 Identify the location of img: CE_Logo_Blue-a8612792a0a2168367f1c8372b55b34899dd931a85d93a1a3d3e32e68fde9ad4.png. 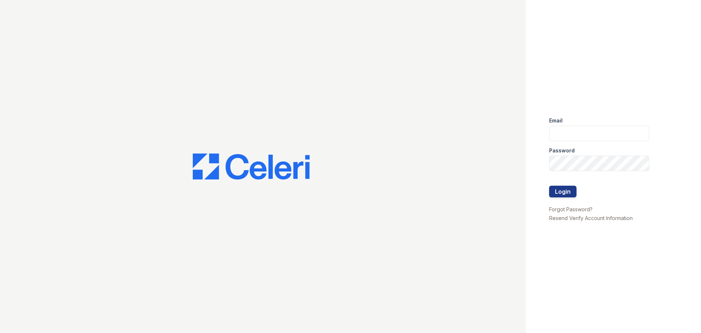
(251, 167).